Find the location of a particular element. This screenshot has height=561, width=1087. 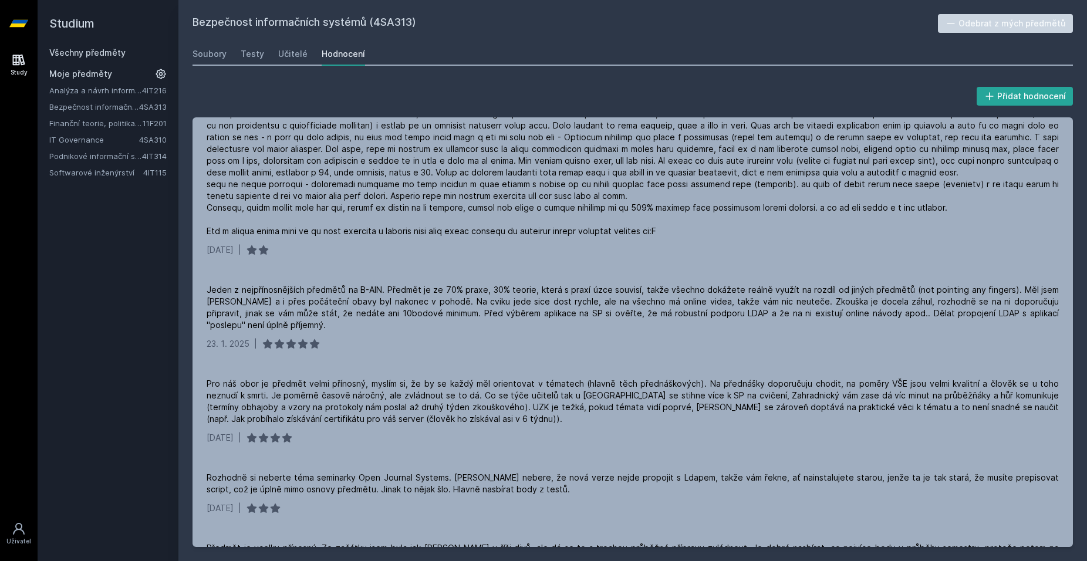

a: Finanční teorie, politika a instituce is located at coordinates (96, 123).